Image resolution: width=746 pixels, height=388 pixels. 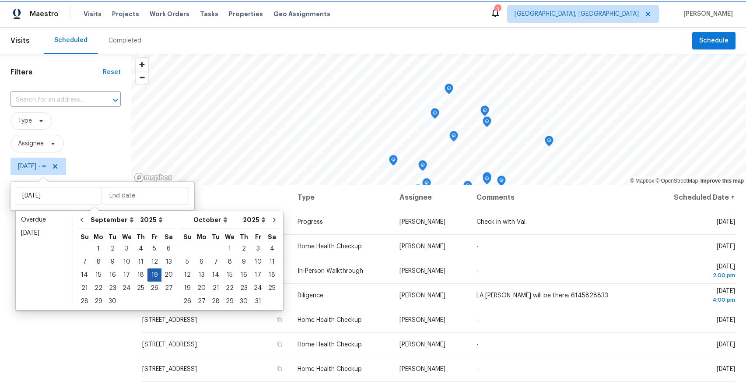 What do you see at coordinates (112, 249) in the screenshot?
I see `div: Tue Sep 02 2025` at bounding box center [112, 249].